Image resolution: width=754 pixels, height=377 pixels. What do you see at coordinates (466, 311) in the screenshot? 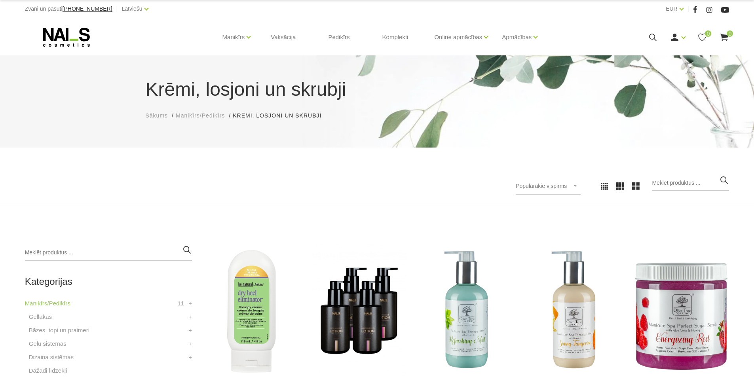
I see `img: Atsvaidzinošs Spa Tearpijas losjons pēdām/kājām ar piparmētras aromātu.Spa Terapijas pēdu losjons...` at bounding box center [466, 311].